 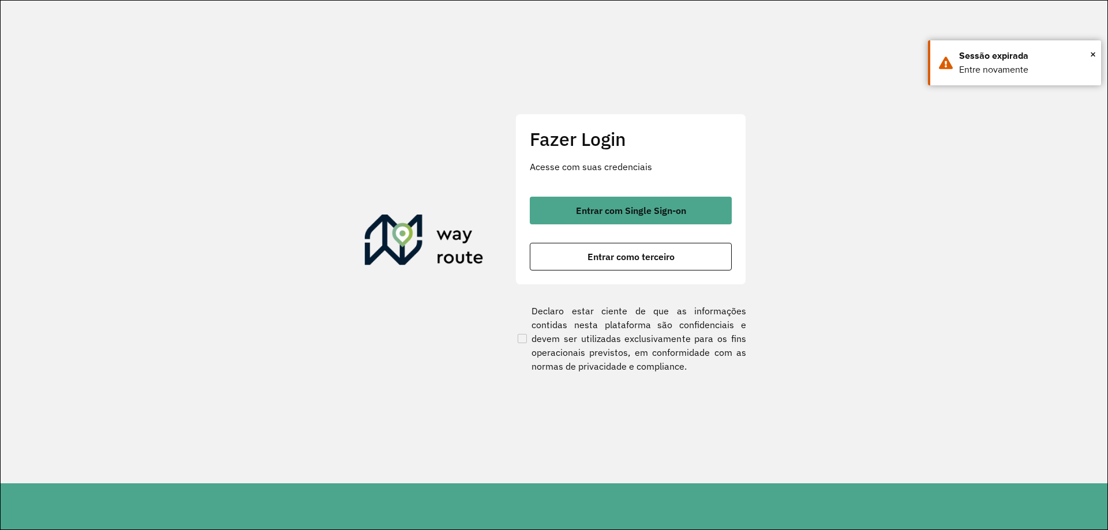 What do you see at coordinates (631, 139) in the screenshot?
I see `h2: Fazer Login` at bounding box center [631, 139].